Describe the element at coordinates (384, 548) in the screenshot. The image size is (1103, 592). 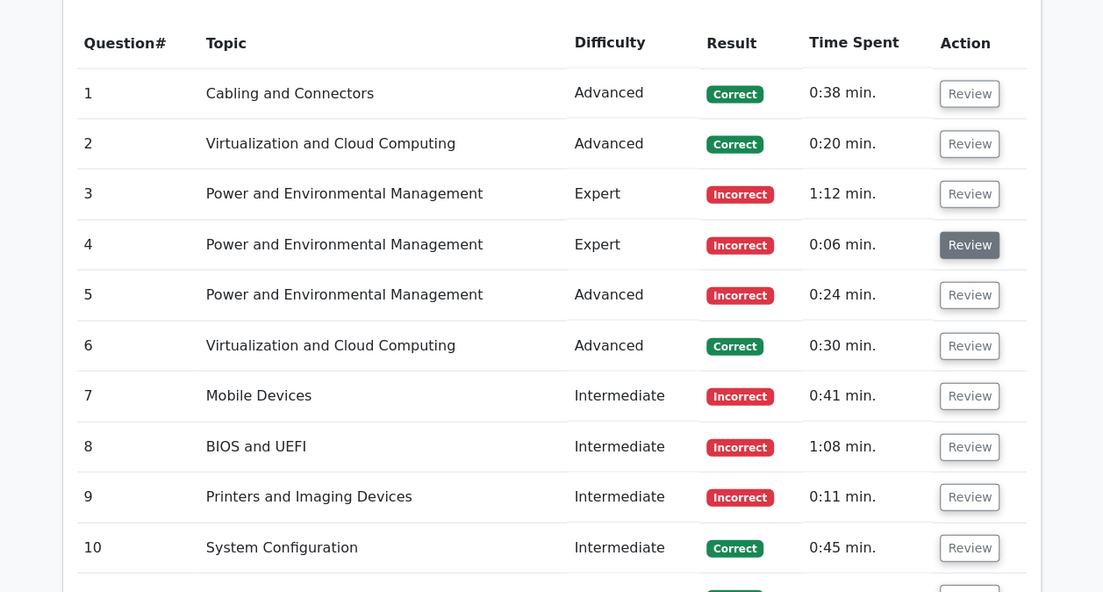
I see `td: System Configuration` at that location.